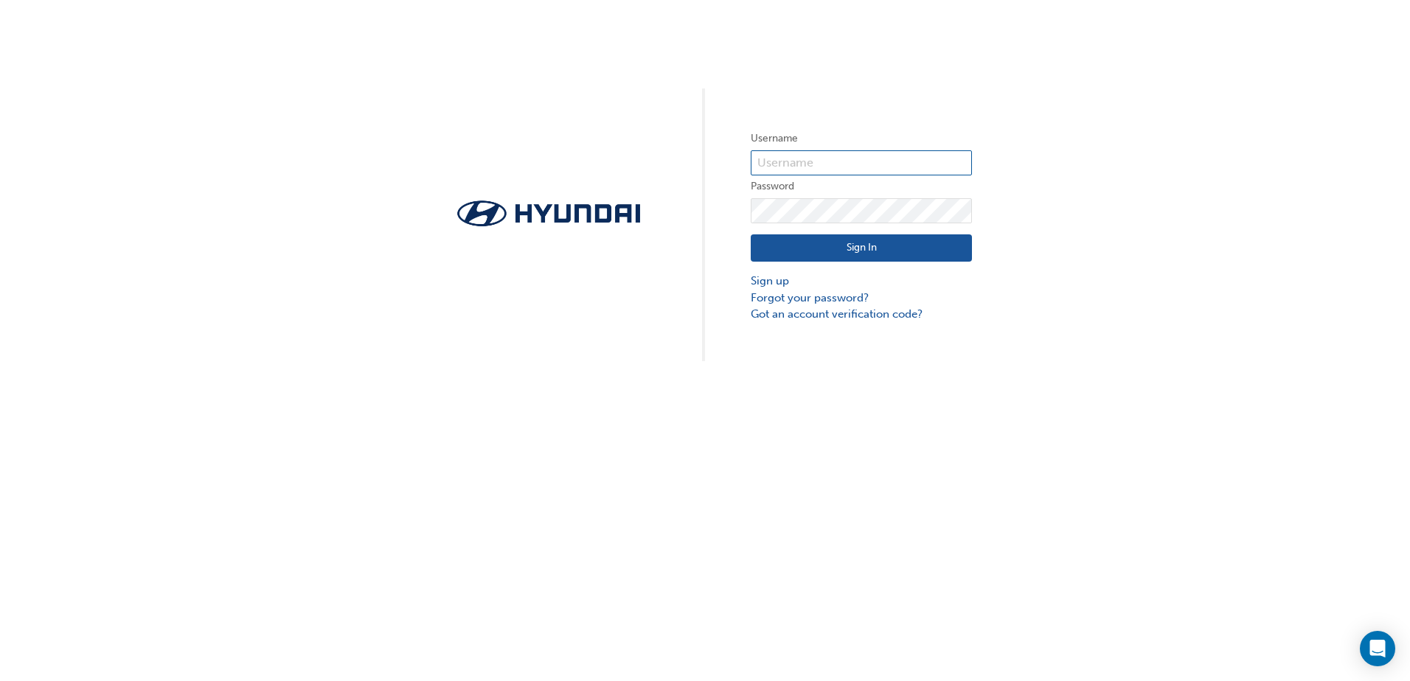 This screenshot has width=1410, height=681. Describe the element at coordinates (861, 314) in the screenshot. I see `a: Got an account verification code?` at that location.